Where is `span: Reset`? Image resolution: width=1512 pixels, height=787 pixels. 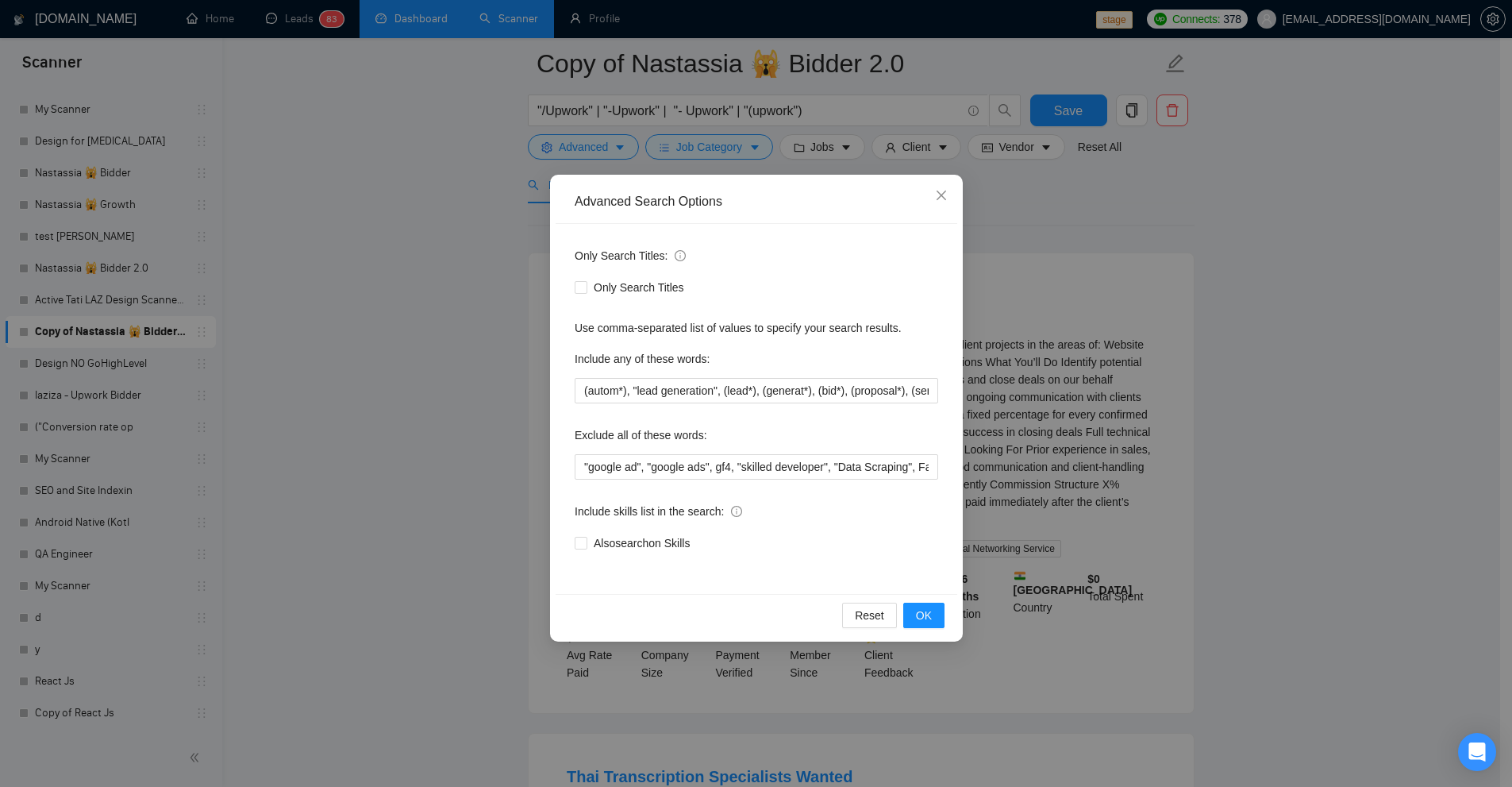 span: Reset is located at coordinates (870, 615).